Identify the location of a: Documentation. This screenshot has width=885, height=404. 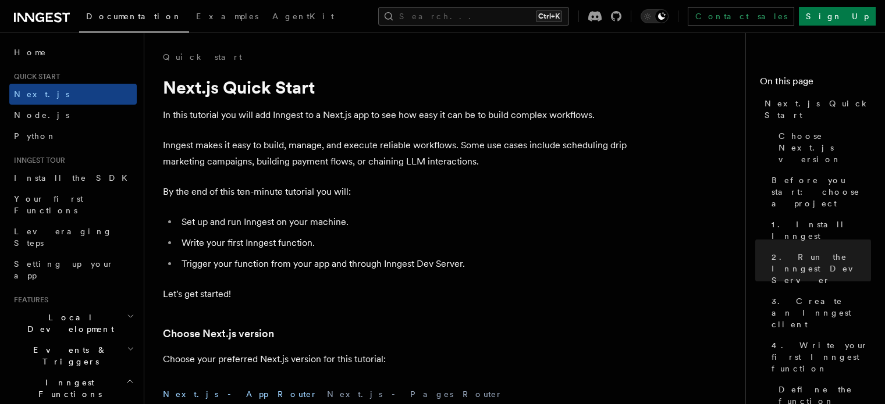
(134, 18).